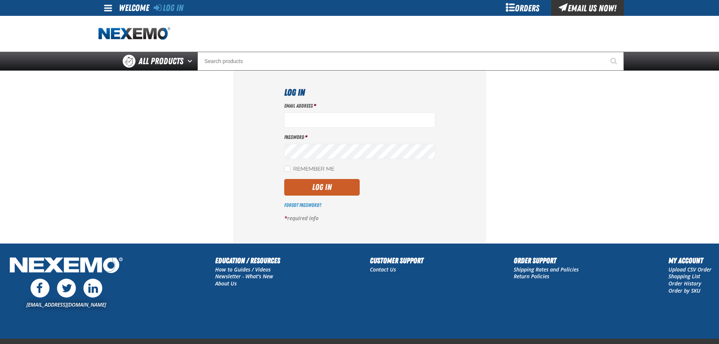 The height and width of the screenshot is (344, 719). What do you see at coordinates (322, 187) in the screenshot?
I see `button: Log In` at bounding box center [322, 187].